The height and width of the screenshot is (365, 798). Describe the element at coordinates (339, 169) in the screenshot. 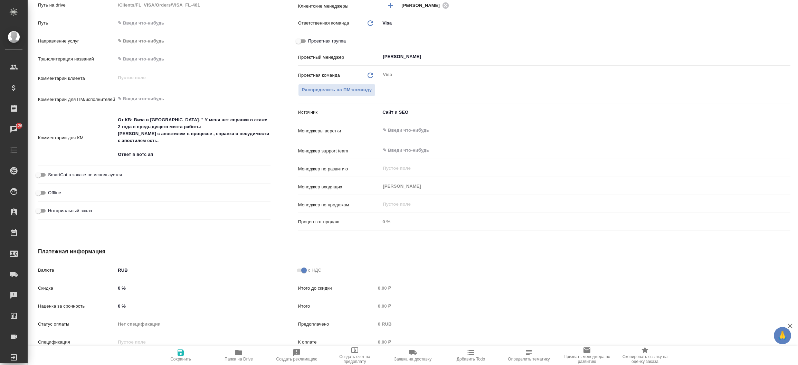

I see `p: Менеджер по развитию` at that location.